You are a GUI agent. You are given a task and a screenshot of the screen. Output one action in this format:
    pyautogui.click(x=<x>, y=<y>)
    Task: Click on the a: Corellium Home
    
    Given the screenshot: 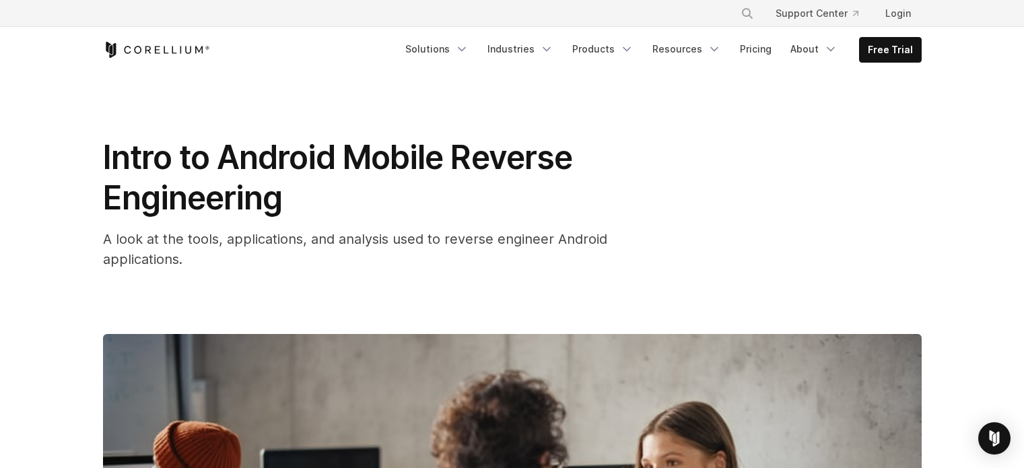 What is the action you would take?
    pyautogui.click(x=156, y=50)
    